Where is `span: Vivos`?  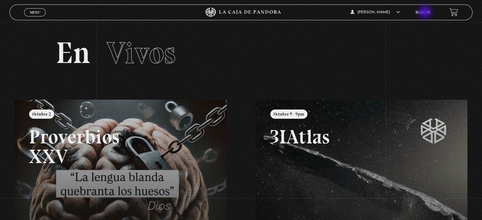 span: Vivos is located at coordinates (141, 53).